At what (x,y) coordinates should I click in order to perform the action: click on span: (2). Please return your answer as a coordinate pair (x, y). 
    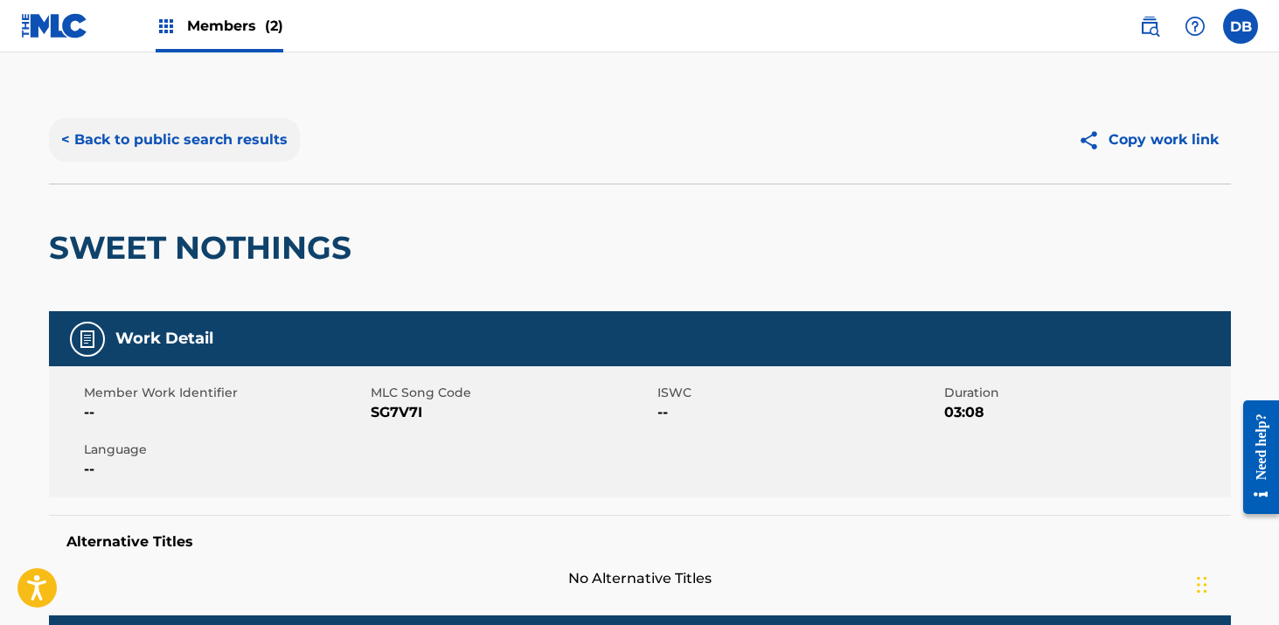
    Looking at the image, I should click on (274, 25).